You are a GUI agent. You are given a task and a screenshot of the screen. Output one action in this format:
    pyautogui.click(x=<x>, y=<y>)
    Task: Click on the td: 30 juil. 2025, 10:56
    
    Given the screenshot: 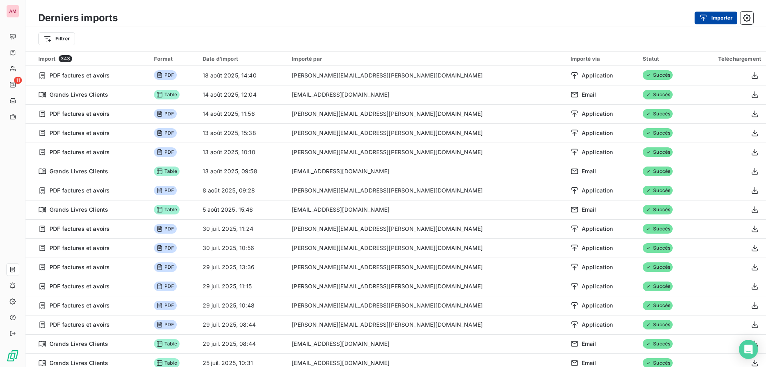 What is the action you would take?
    pyautogui.click(x=242, y=248)
    